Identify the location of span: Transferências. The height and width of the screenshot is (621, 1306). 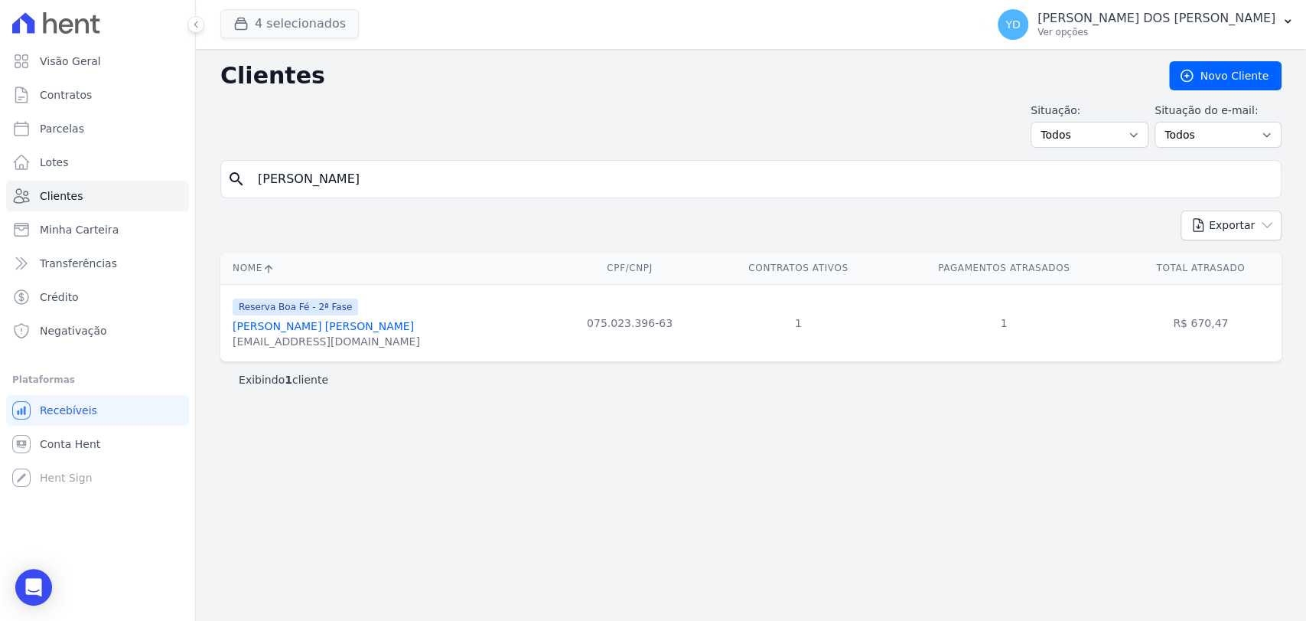
(78, 263).